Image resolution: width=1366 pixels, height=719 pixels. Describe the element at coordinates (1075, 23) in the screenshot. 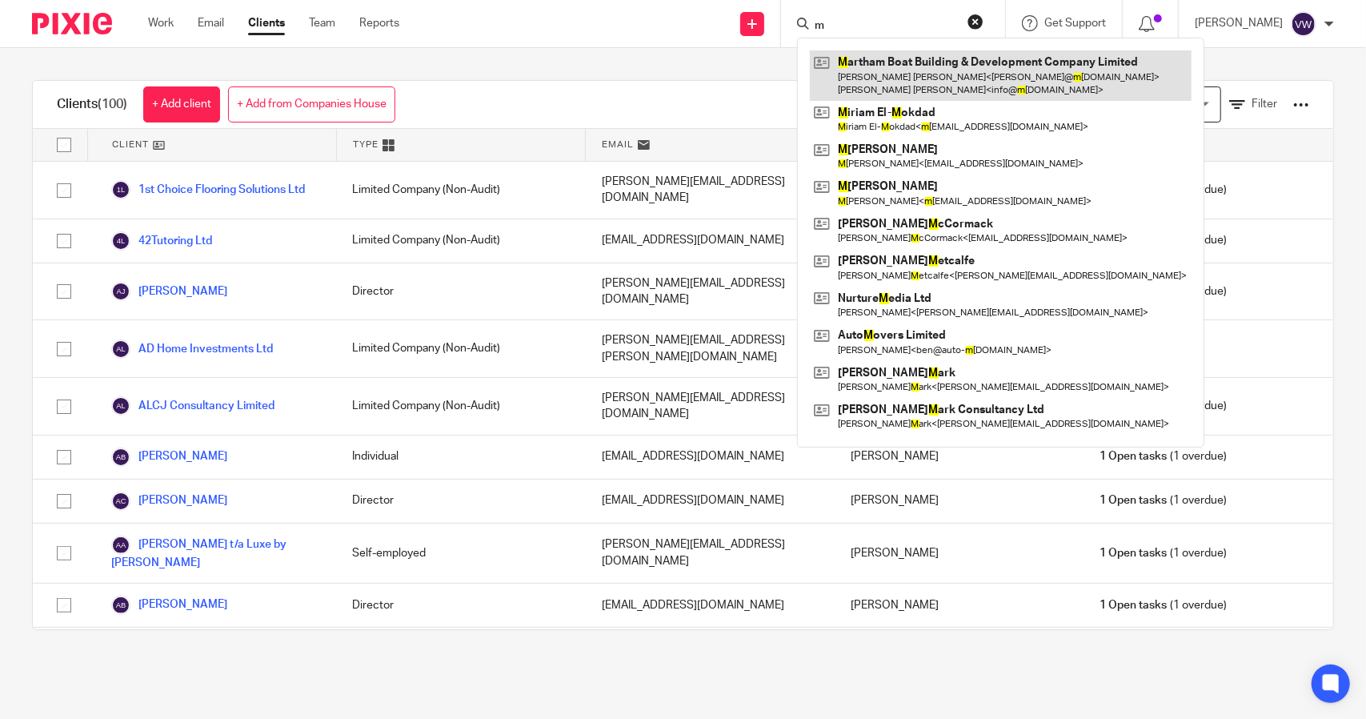

I see `span: Get Support` at that location.